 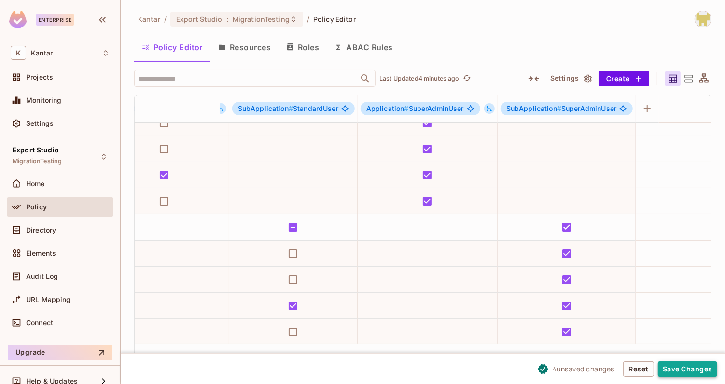 What do you see at coordinates (567, 109) in the screenshot?
I see `span: SubApplication#SuperAdminUser` at bounding box center [567, 109].